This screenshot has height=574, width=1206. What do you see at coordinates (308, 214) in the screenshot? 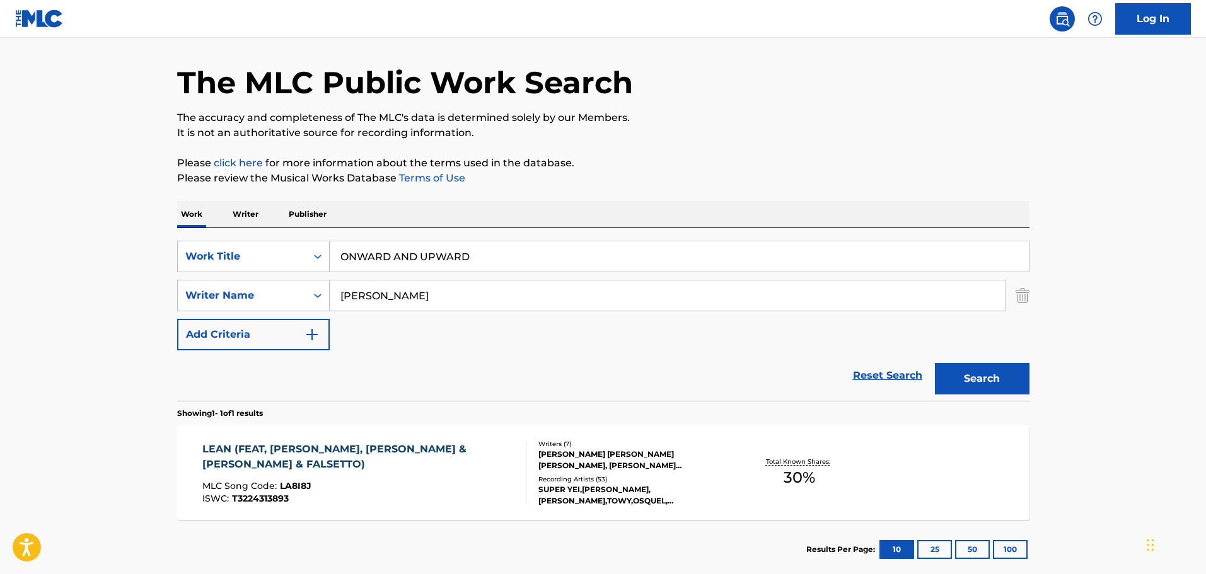
I see `p: Publisher` at bounding box center [308, 214].